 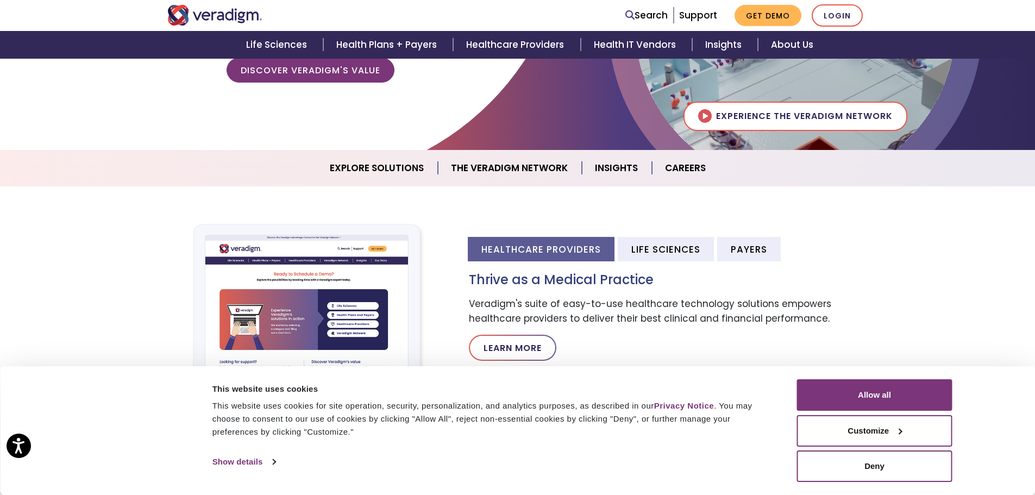 What do you see at coordinates (875, 431) in the screenshot?
I see `button: Customize` at bounding box center [875, 431].